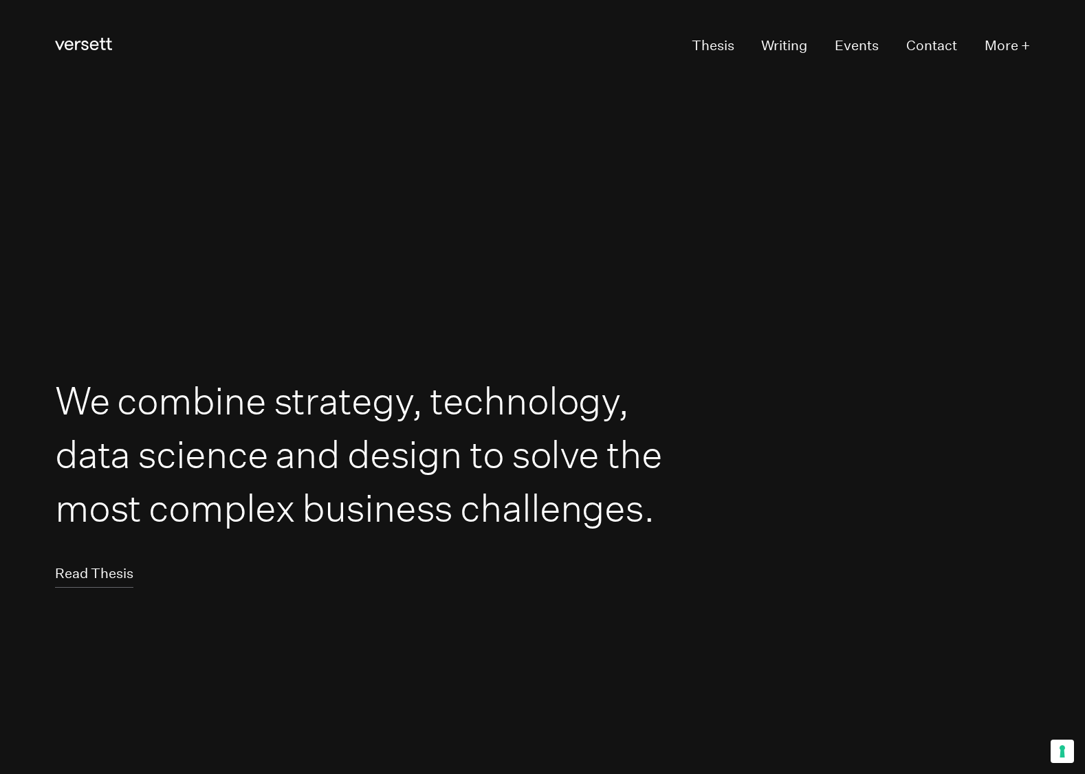 This screenshot has height=774, width=1085. What do you see at coordinates (784, 47) in the screenshot?
I see `a: Writing` at bounding box center [784, 47].